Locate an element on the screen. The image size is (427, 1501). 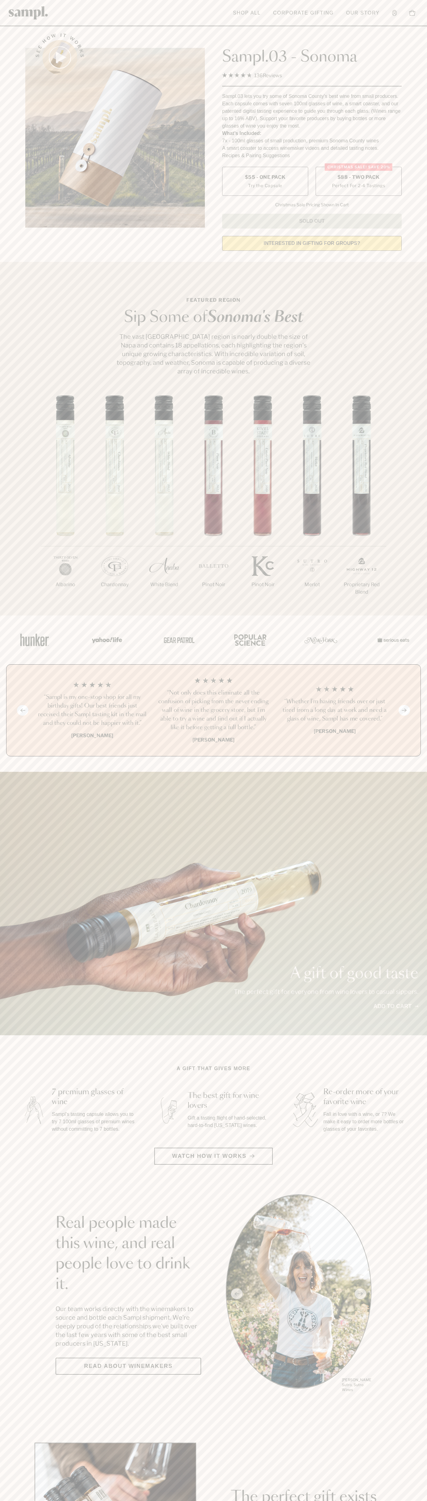
li: 1 / 7 is located at coordinates (65, 502).